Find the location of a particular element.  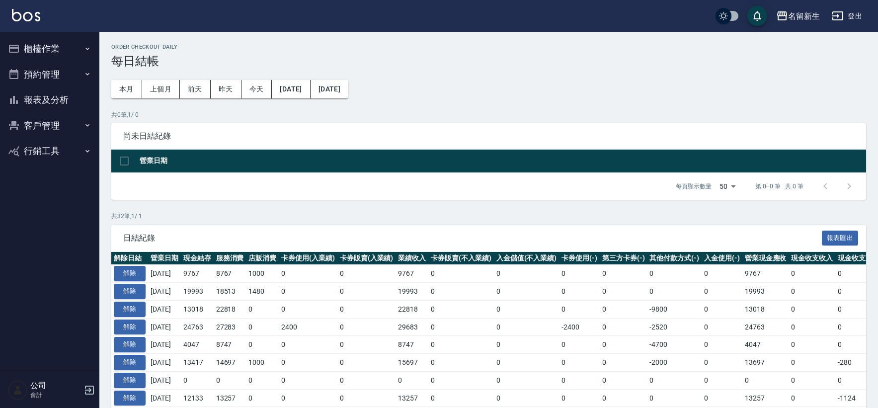

th: 卡券使用(入業績) is located at coordinates (308, 258).